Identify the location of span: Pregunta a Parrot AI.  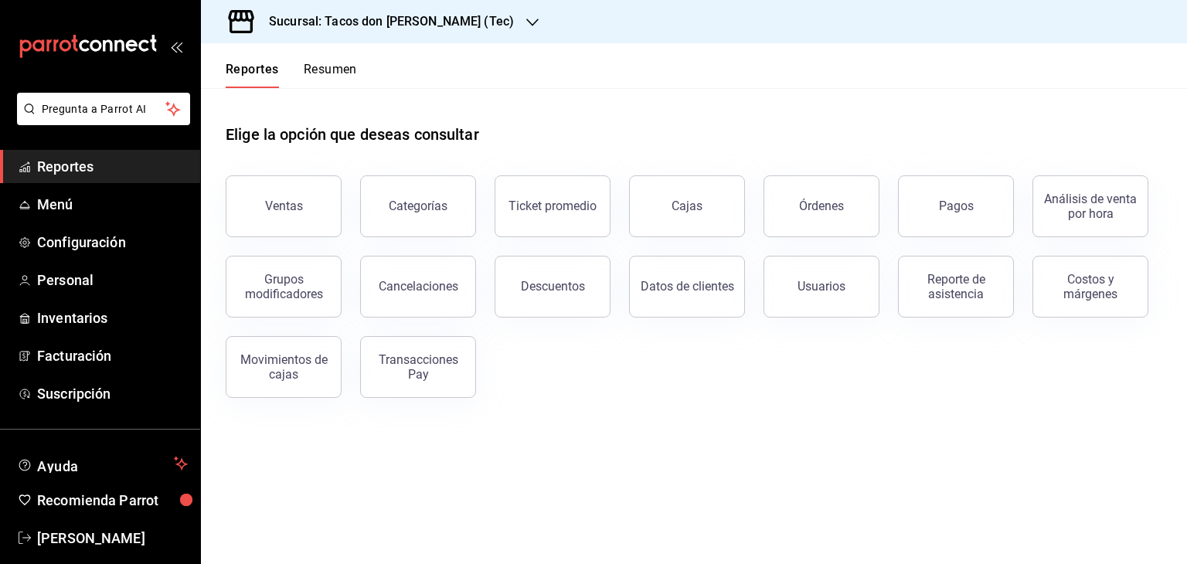
(104, 109).